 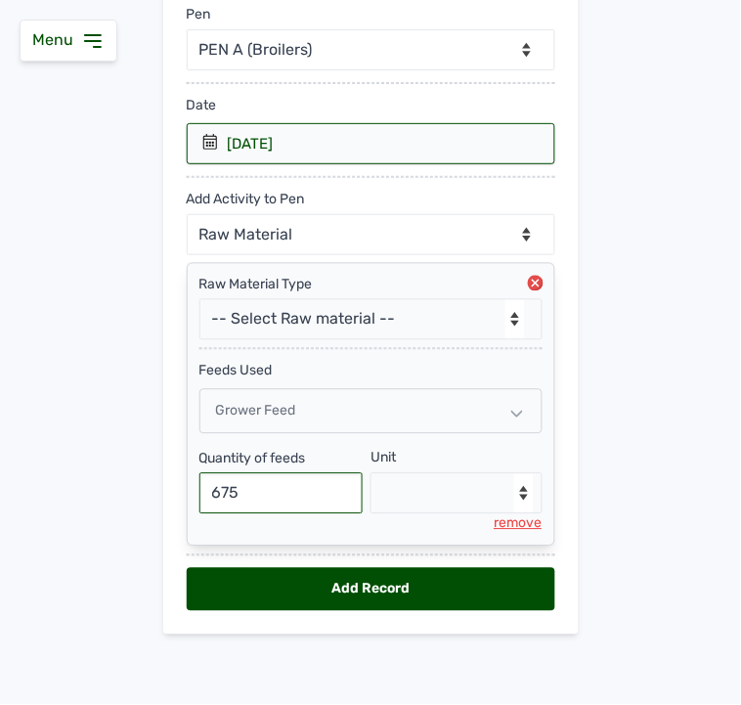 What do you see at coordinates (282, 459) in the screenshot?
I see `div: Quantity of feeds` at bounding box center [282, 459].